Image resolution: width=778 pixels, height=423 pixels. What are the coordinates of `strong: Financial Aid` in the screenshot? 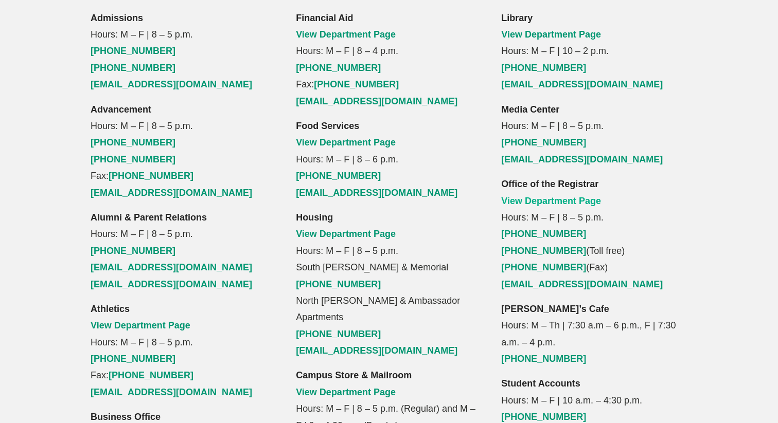 It's located at (324, 18).